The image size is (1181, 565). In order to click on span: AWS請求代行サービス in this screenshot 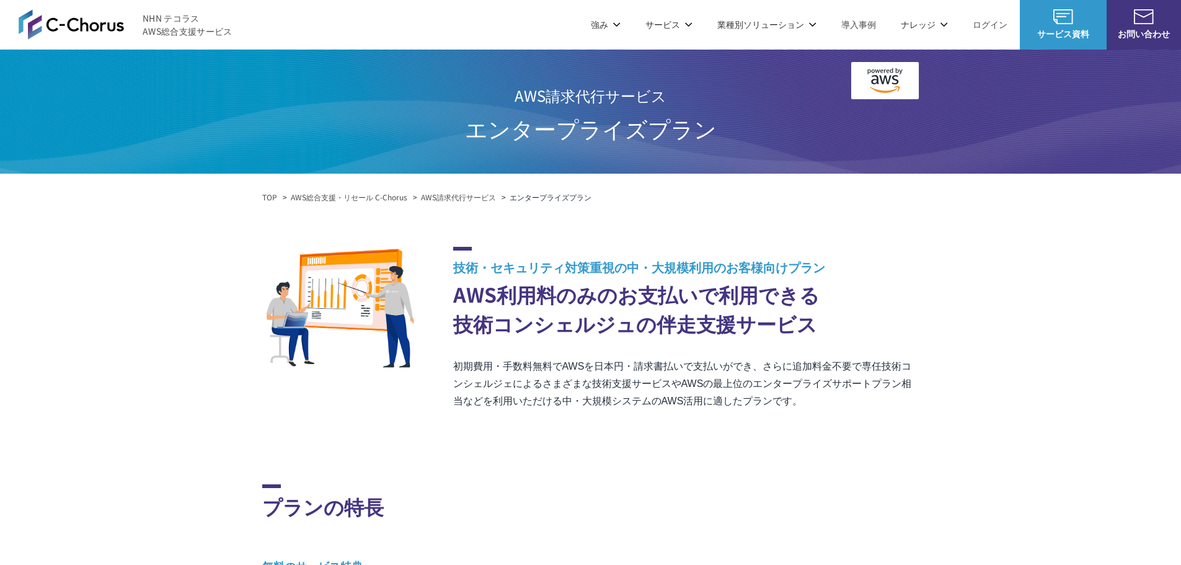, I will do `click(591, 95)`.